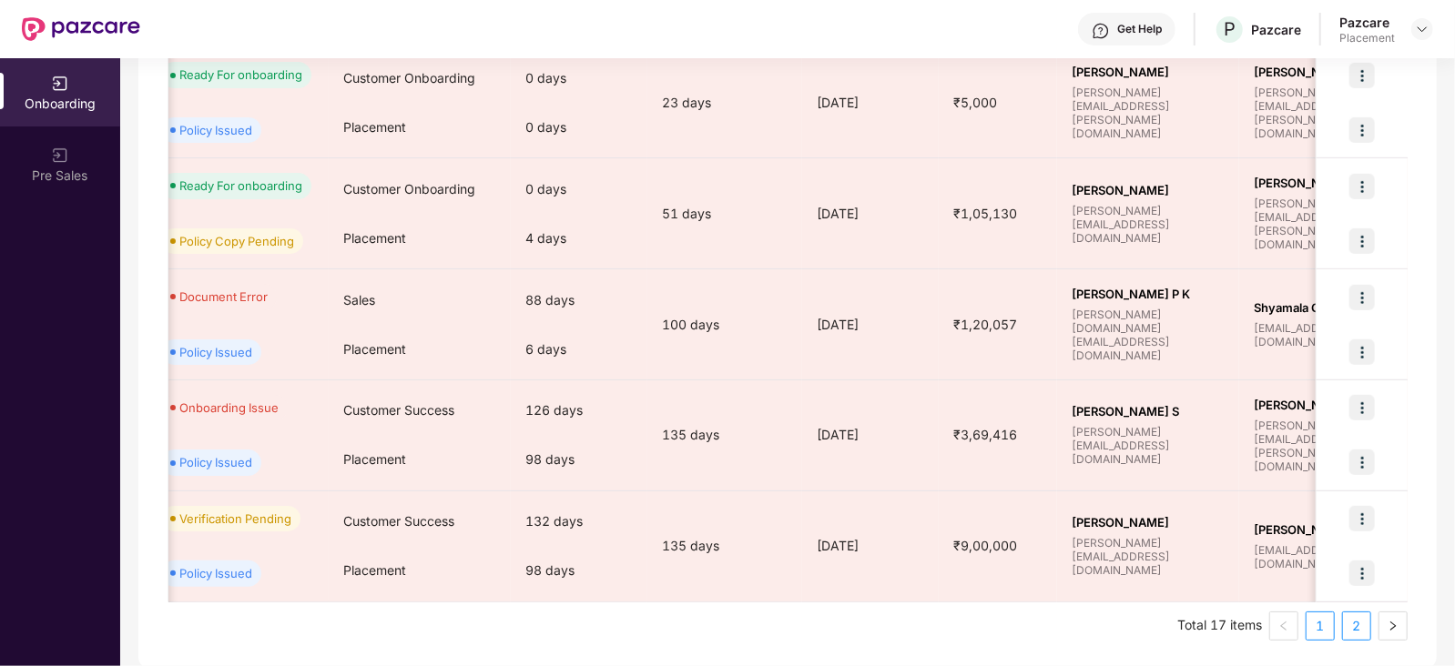 This screenshot has height=666, width=1455. I want to click on button: right, so click(1393, 626).